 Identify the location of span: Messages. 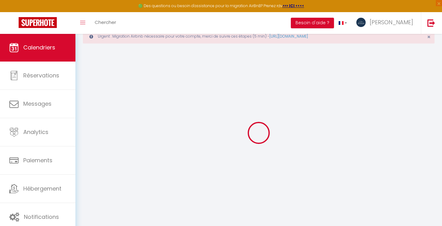
(37, 103).